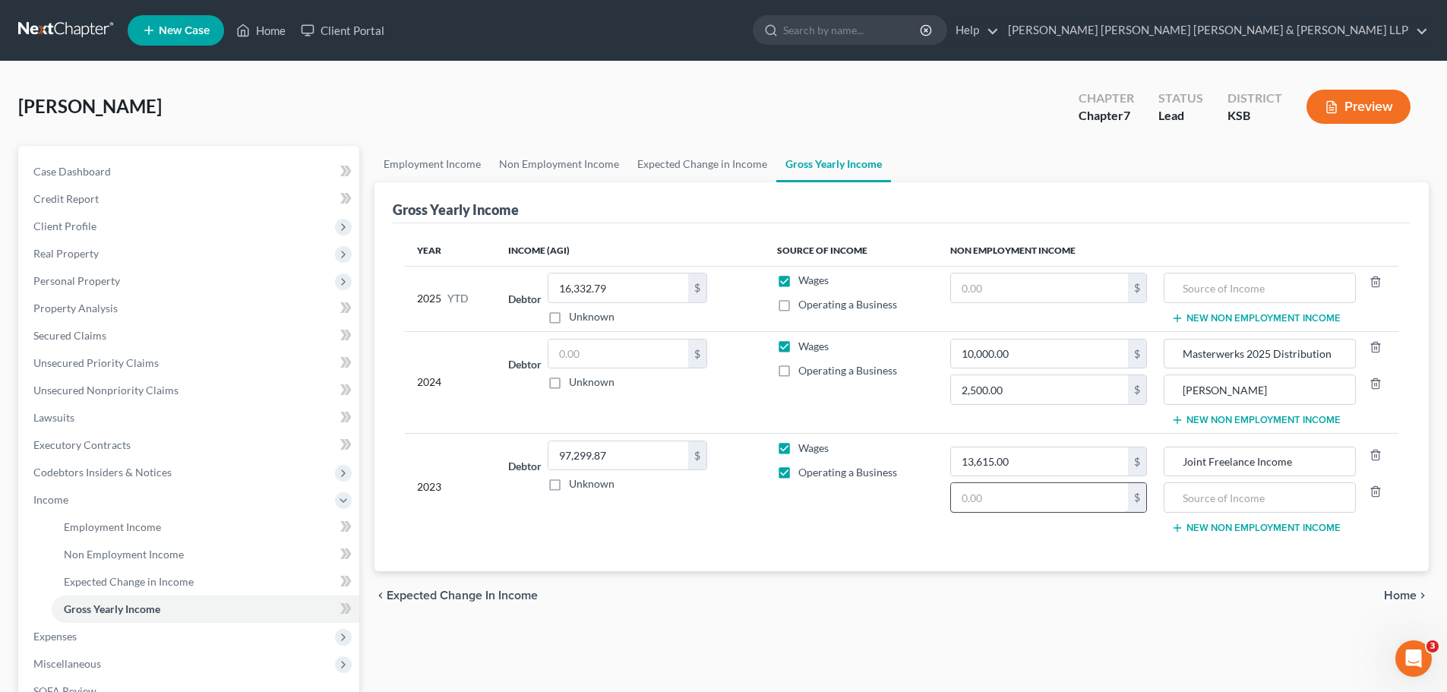 The image size is (1447, 692). What do you see at coordinates (75, 308) in the screenshot?
I see `span: Property Analysis` at bounding box center [75, 308].